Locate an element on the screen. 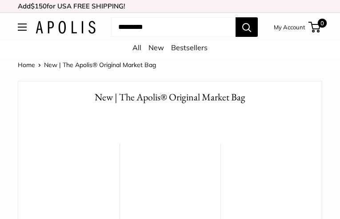 The width and height of the screenshot is (340, 219). span: New | The Apolis® Original Market Bag is located at coordinates (100, 65).